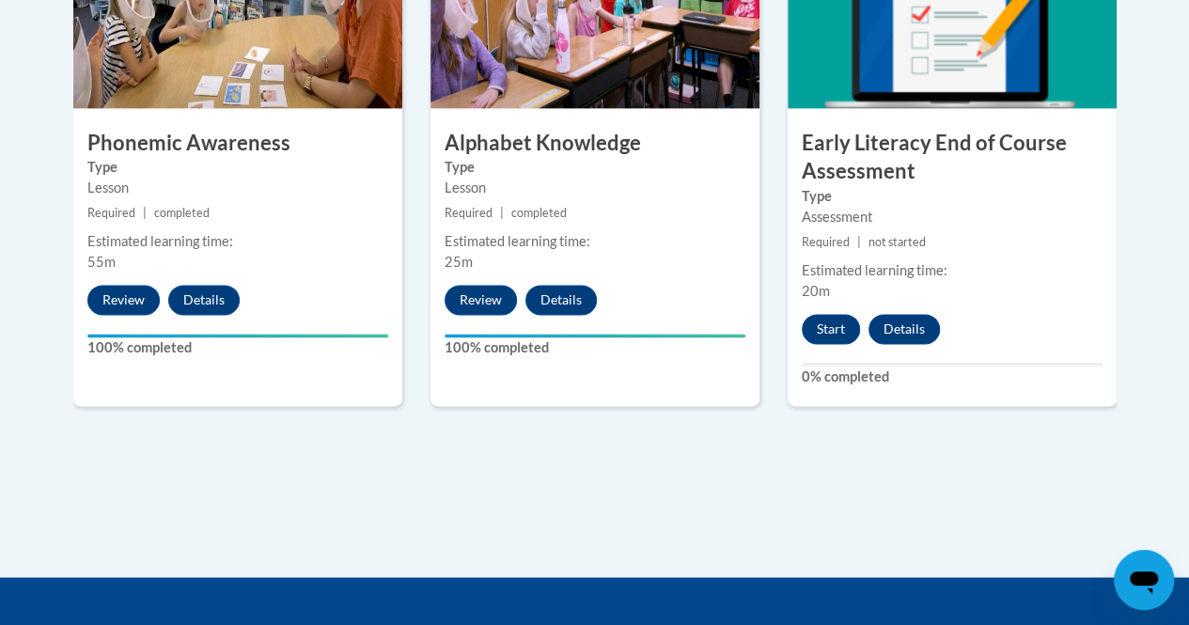 The width and height of the screenshot is (1189, 625). Describe the element at coordinates (595, 143) in the screenshot. I see `h3: Alphabet Knowledge` at that location.